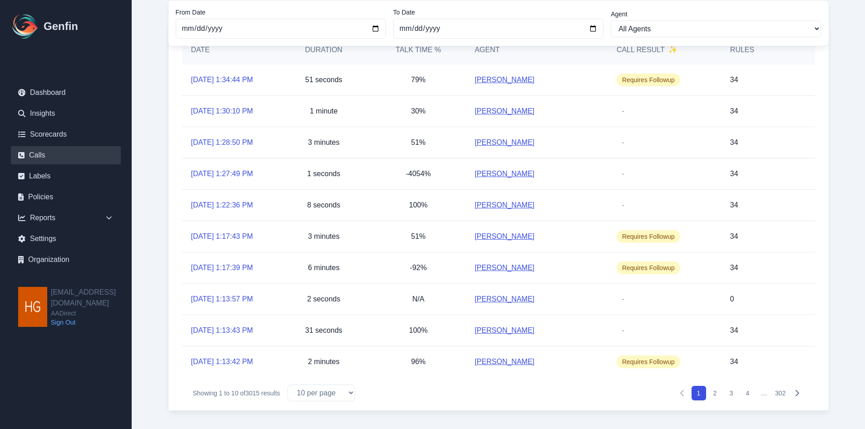 The image size is (865, 429). Describe the element at coordinates (781, 393) in the screenshot. I see `button: 302` at that location.